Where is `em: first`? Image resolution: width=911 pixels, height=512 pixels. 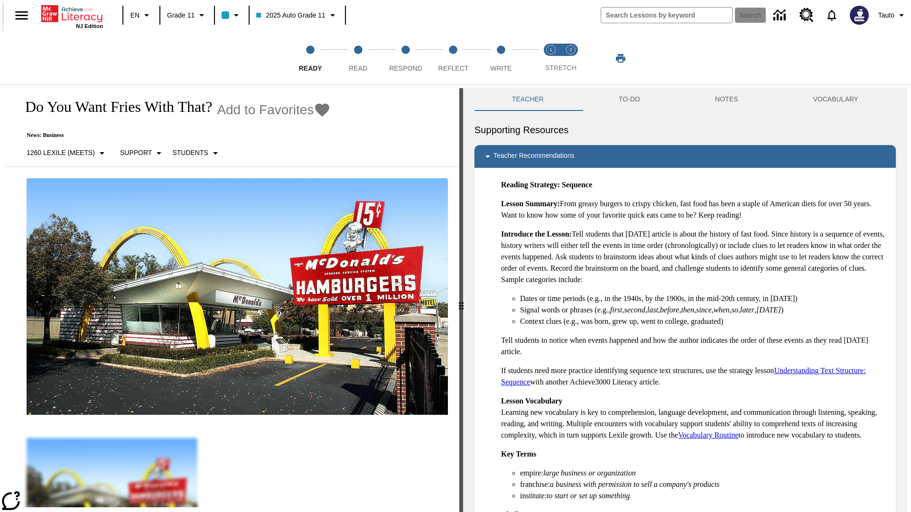
em: first is located at coordinates (616, 310).